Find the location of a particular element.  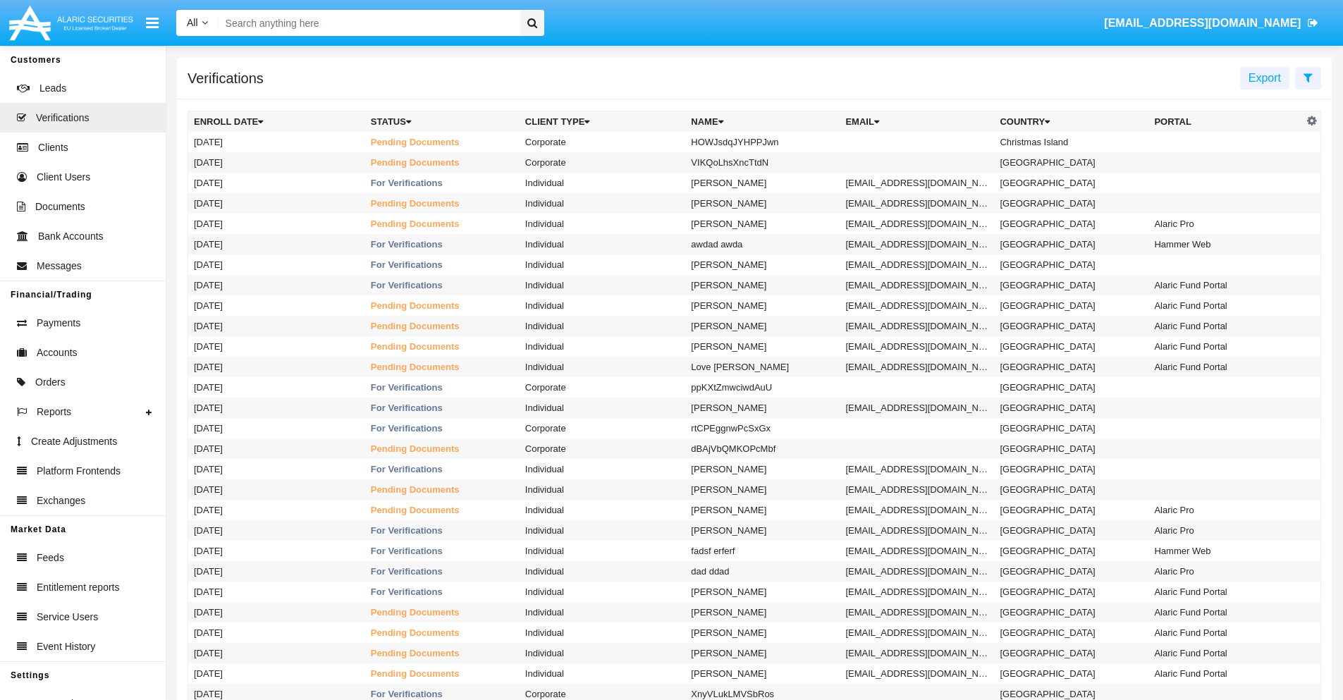

span: Export is located at coordinates (1264, 78).